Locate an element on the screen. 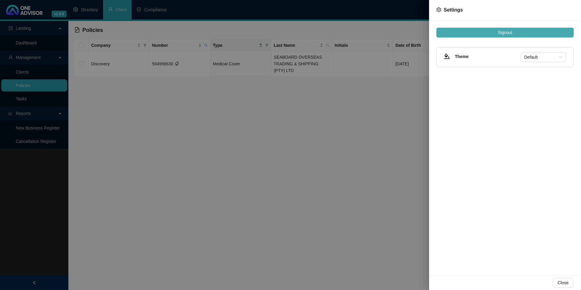  span: Default is located at coordinates (544, 57).